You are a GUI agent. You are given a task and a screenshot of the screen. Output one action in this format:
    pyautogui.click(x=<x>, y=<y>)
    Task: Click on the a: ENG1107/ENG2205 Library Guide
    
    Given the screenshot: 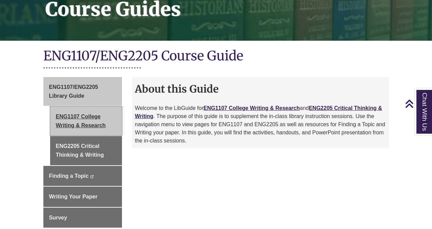 What is the action you would take?
    pyautogui.click(x=83, y=91)
    